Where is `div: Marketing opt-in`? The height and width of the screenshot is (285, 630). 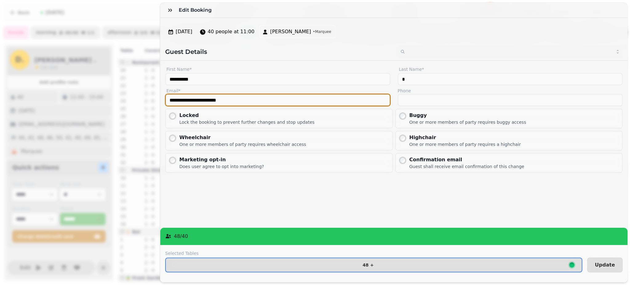 div: Marketing opt-in is located at coordinates (221, 160).